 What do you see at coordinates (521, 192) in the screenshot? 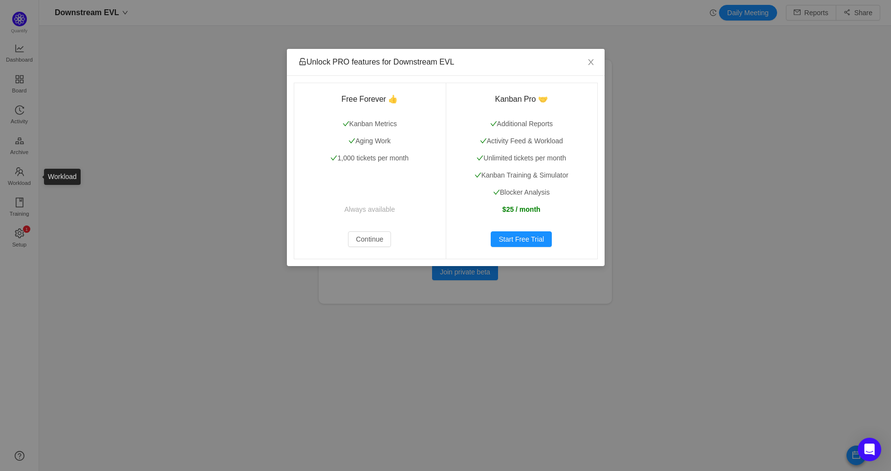
I see `p: Blocker Analysis` at bounding box center [521, 192].